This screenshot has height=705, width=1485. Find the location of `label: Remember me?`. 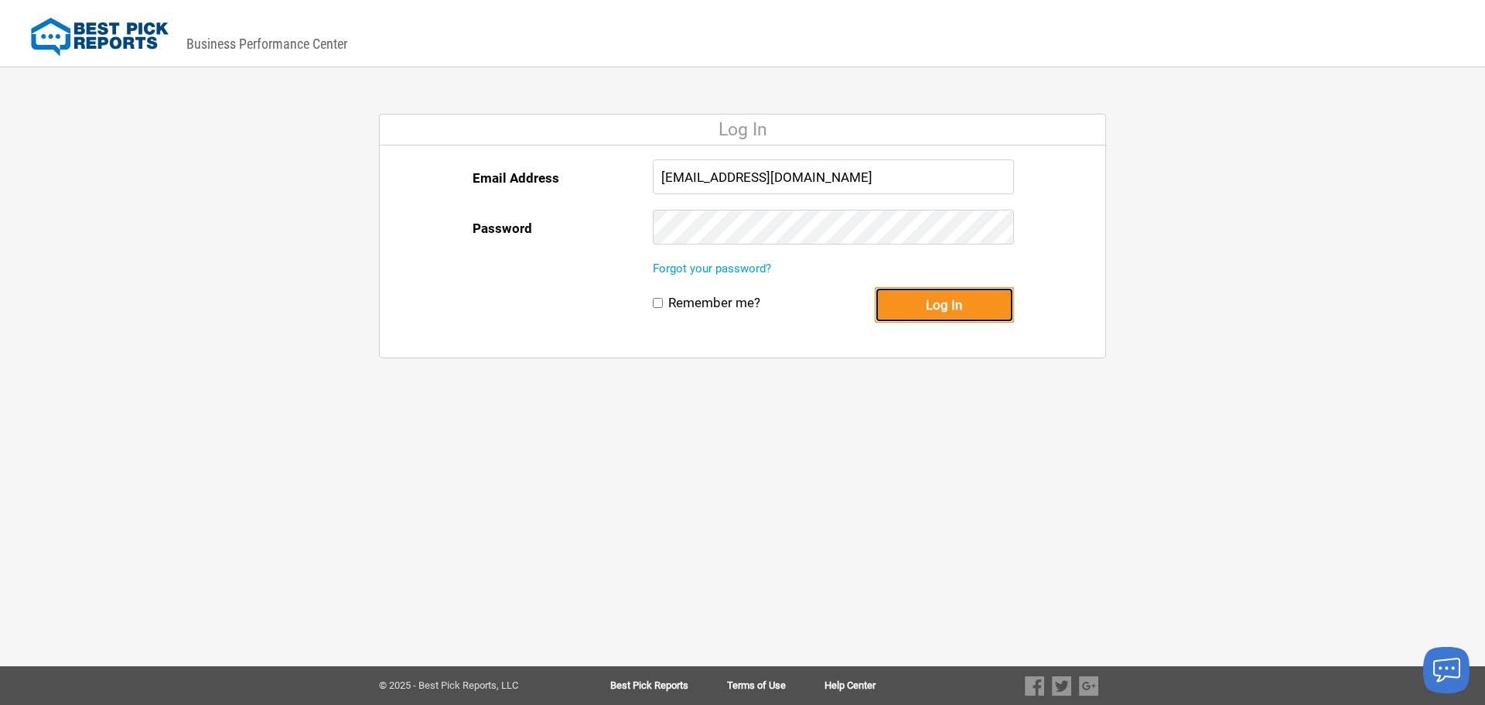

label: Remember me? is located at coordinates (714, 302).